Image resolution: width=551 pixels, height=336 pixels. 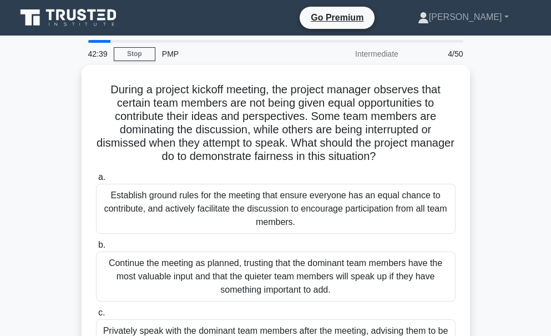 I want to click on div: Continue the meeting as planned, trusting that the dominant team members have the most valuable i..., so click(x=276, y=276).